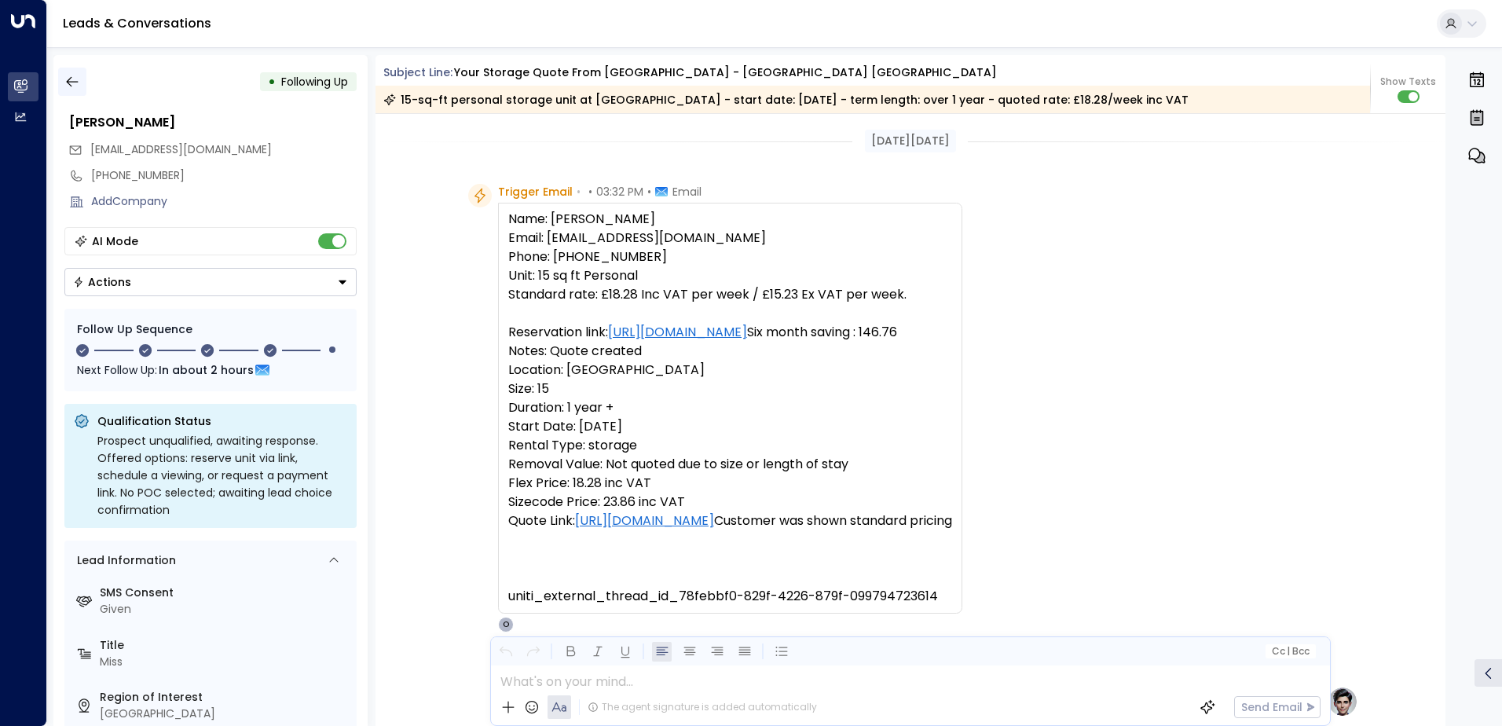  What do you see at coordinates (535, 192) in the screenshot?
I see `span: Trigger Email` at bounding box center [535, 192].